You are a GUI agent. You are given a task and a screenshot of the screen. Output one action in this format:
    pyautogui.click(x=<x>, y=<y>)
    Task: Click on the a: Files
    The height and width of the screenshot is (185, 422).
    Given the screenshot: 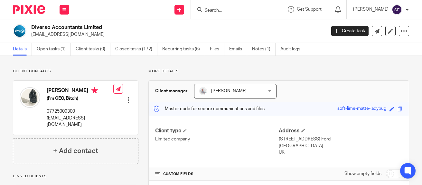 What is the action you would take?
    pyautogui.click(x=217, y=49)
    